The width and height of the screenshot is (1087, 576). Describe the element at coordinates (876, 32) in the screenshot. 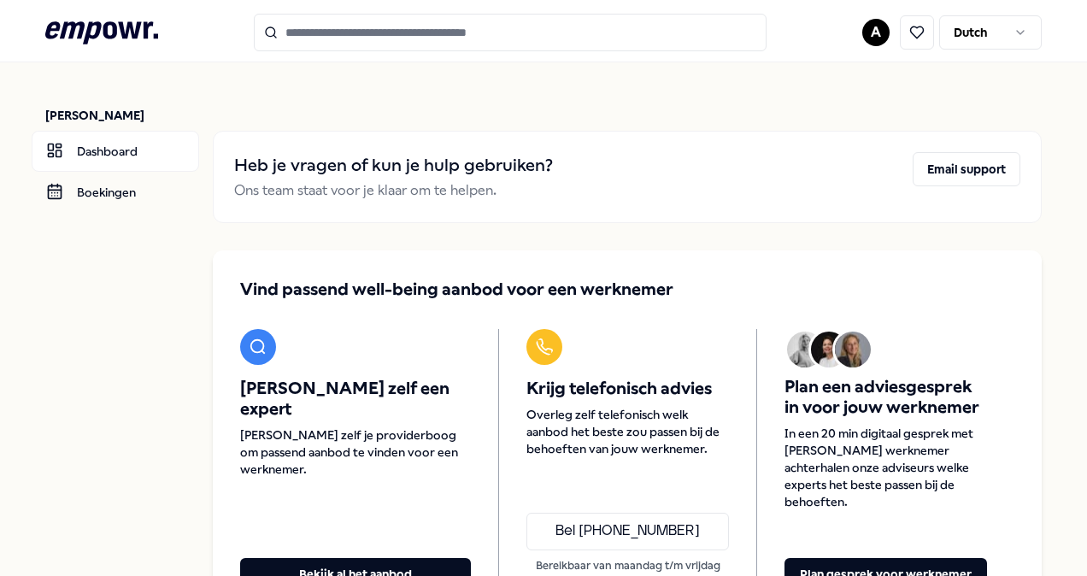

I see `button: A` at that location.